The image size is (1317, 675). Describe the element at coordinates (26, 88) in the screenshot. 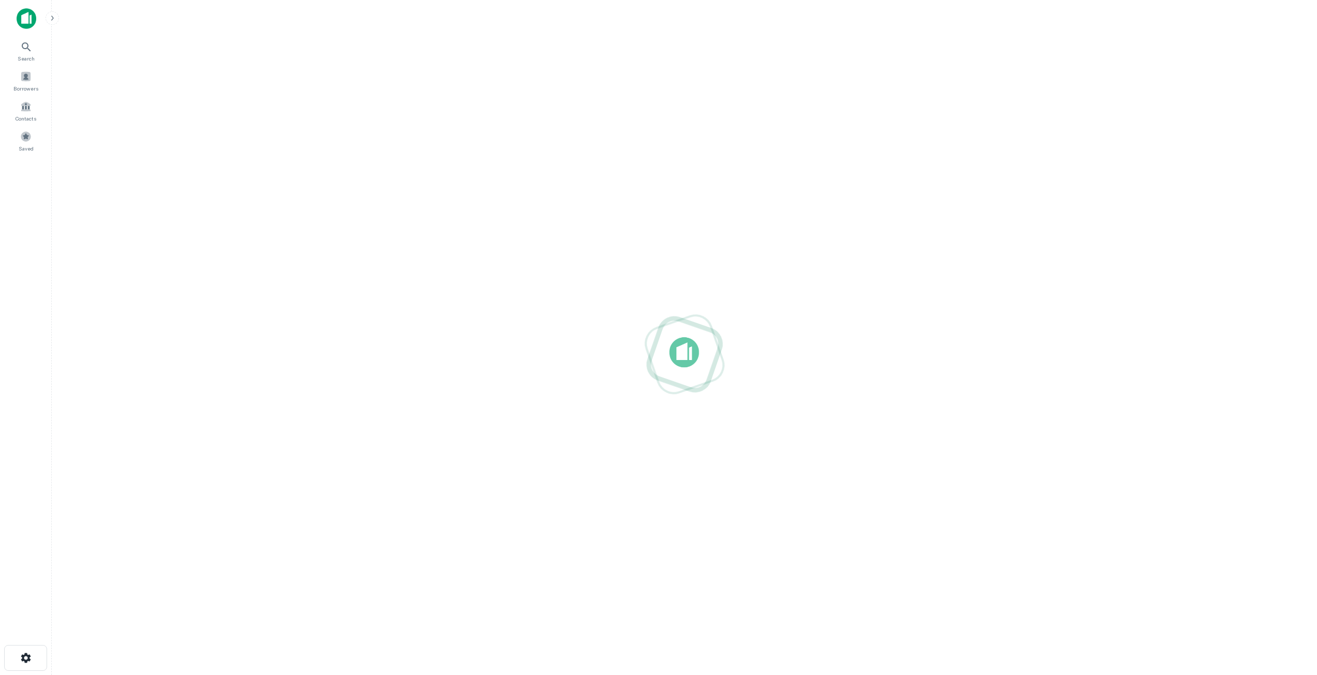

I see `span: Borrowers` at that location.